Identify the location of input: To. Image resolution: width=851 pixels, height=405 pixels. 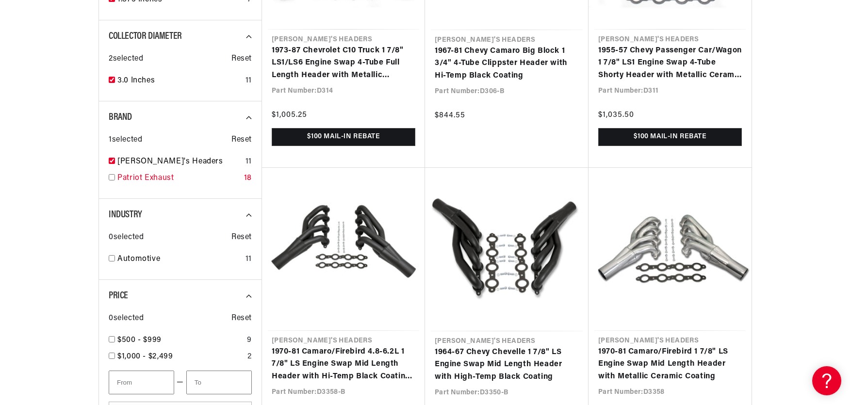
(219, 383).